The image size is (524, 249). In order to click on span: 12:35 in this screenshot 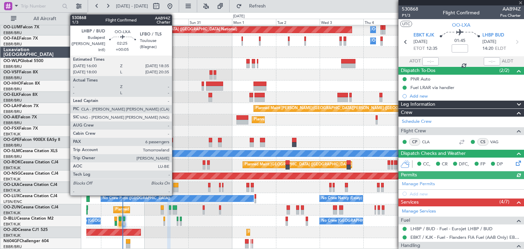, I will do `click(432, 49)`.